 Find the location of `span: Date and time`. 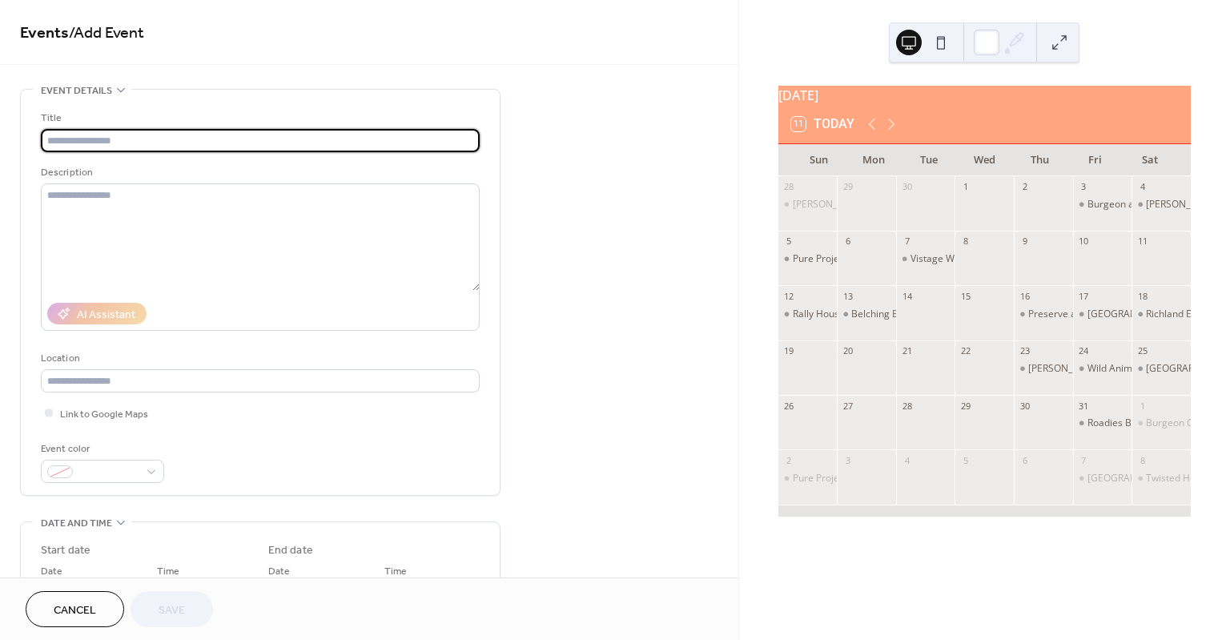

span: Date and time is located at coordinates (76, 523).